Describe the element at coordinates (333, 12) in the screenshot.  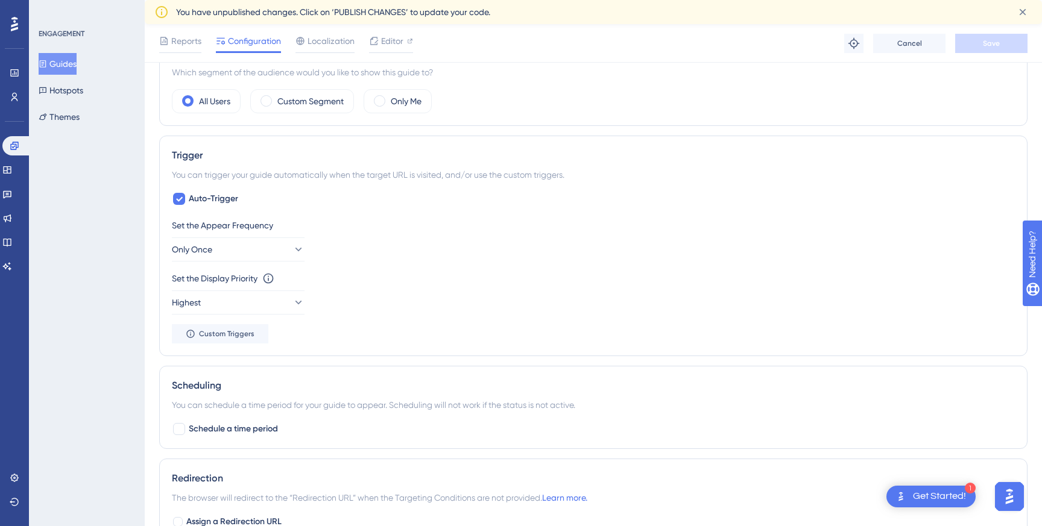
I see `span: You have unpublished changes. Click on ‘PUBLISH CHANGES’ to update your code.` at that location.